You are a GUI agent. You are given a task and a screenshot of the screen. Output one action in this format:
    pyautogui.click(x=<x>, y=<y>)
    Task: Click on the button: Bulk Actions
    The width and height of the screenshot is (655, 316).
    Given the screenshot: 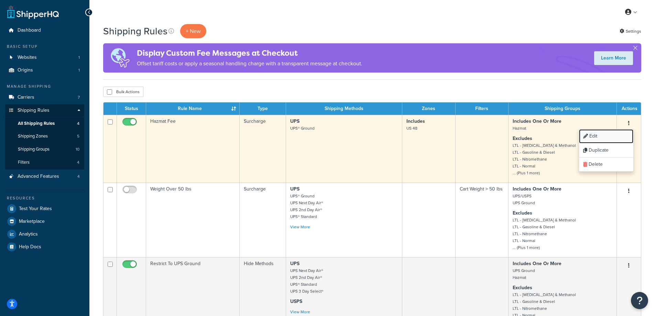 What is the action you would take?
    pyautogui.click(x=123, y=92)
    